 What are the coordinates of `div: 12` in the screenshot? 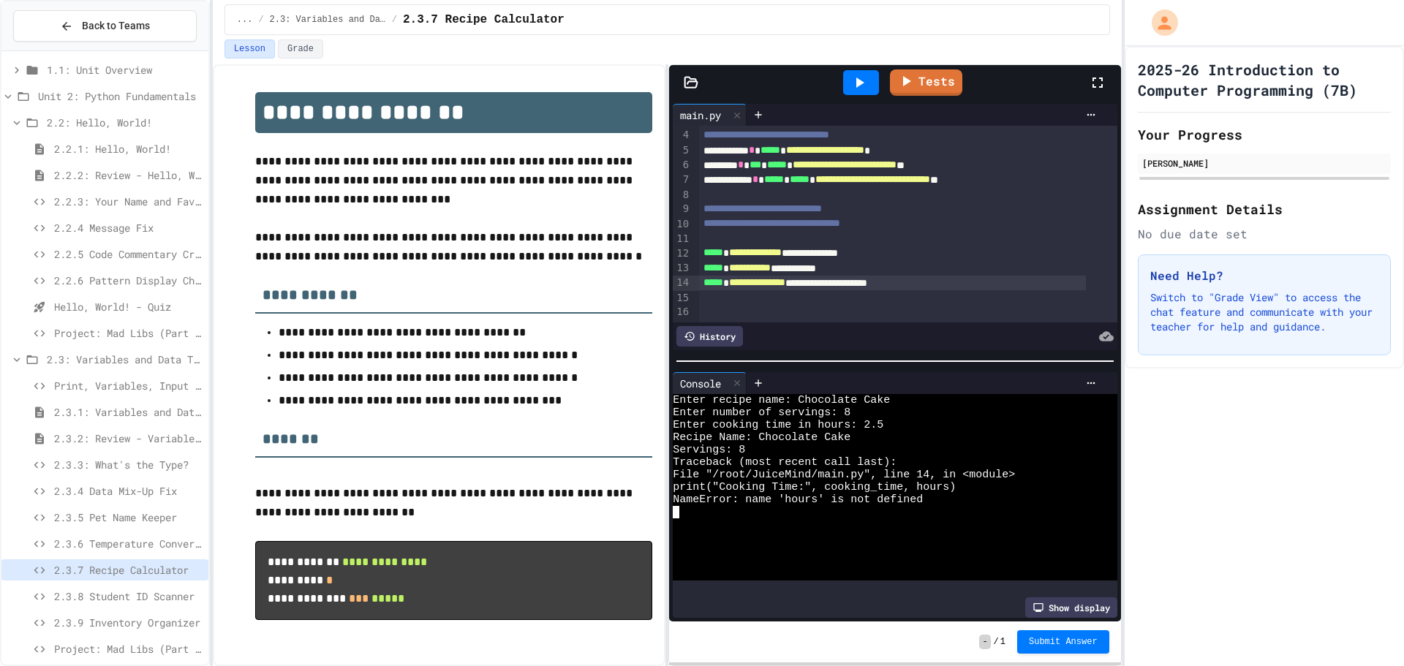 It's located at (682, 254).